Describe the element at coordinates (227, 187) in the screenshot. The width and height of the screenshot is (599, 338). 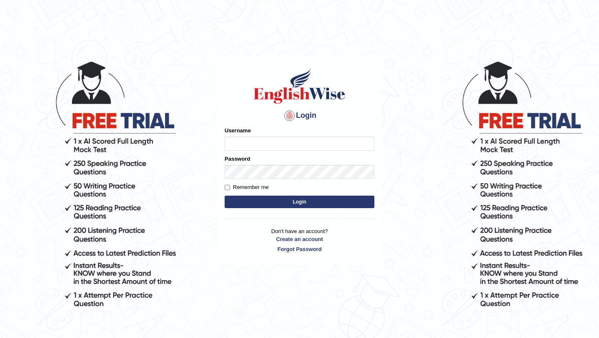
I see `input: Remember me` at that location.